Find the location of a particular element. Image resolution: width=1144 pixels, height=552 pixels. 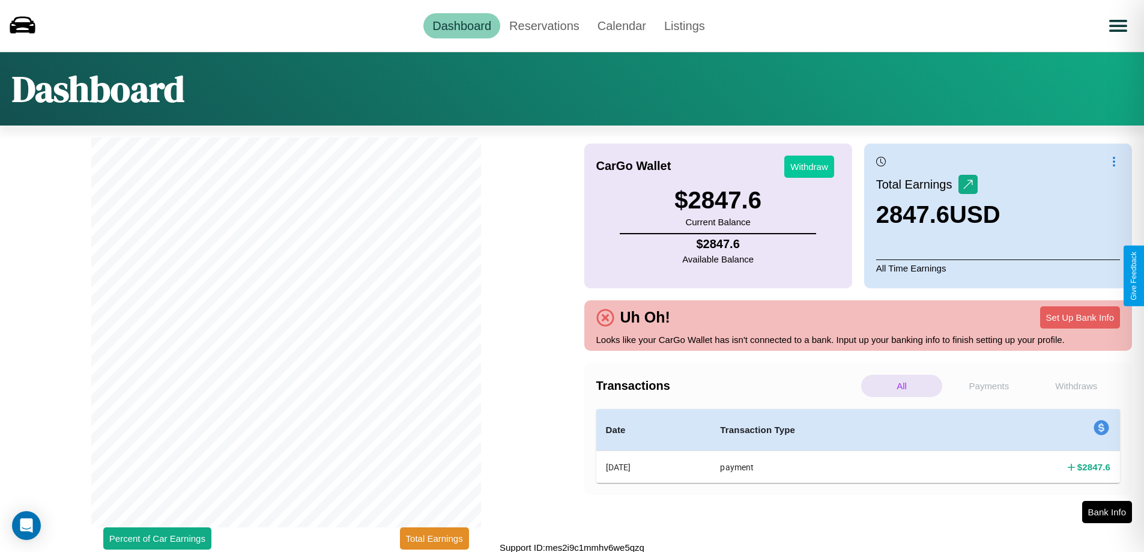

button: Open menu is located at coordinates (1118, 26).